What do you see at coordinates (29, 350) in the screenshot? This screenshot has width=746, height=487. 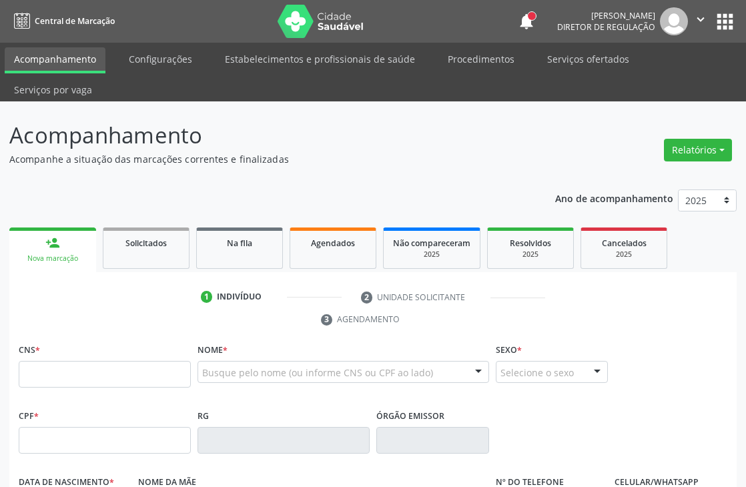 I see `label: CNS` at bounding box center [29, 350].